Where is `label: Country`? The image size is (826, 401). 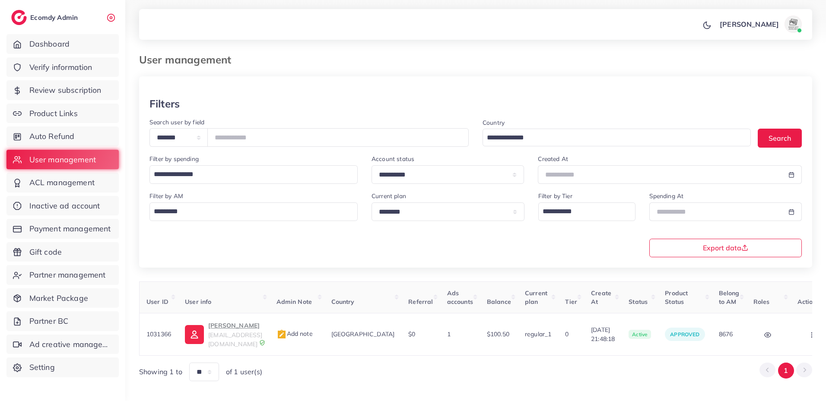
label: Country is located at coordinates (493, 123).